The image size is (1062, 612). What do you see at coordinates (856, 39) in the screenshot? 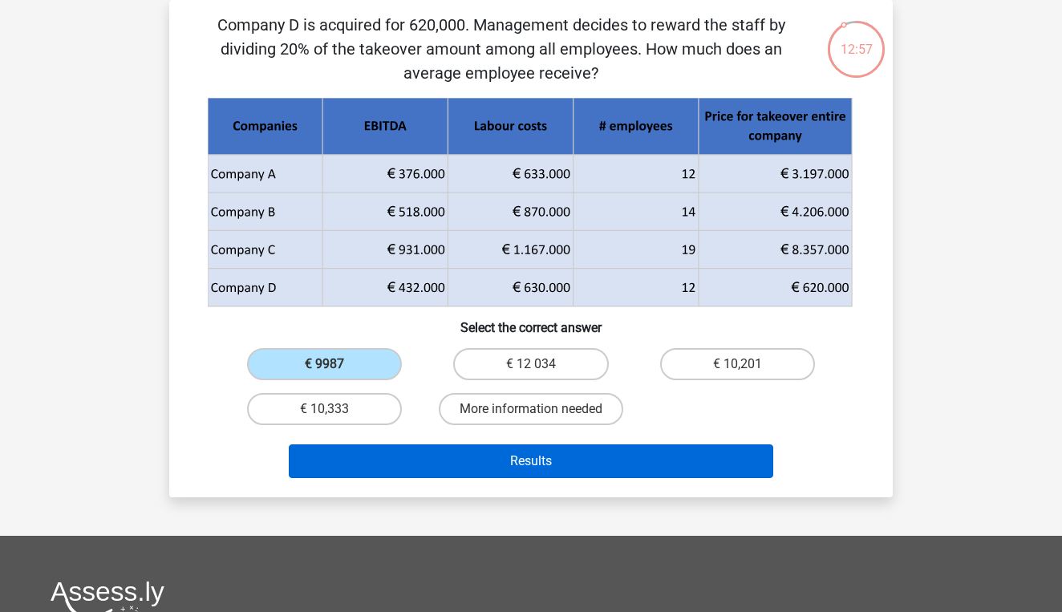
I see `div: 12:57` at bounding box center [856, 39].